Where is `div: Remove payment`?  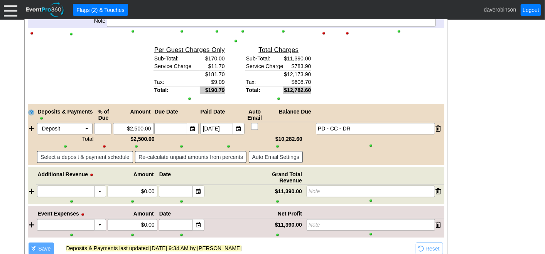
div: Remove payment is located at coordinates (438, 129).